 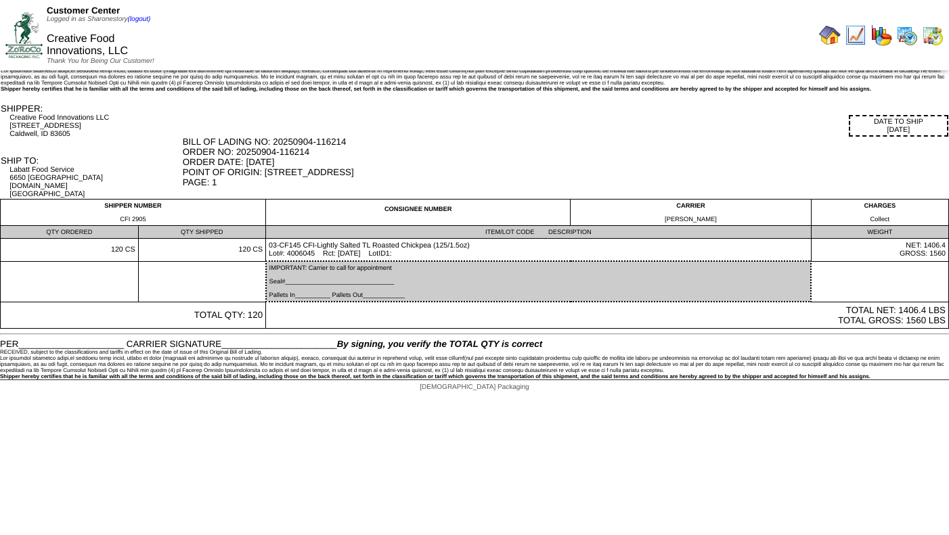 I want to click on div: Collect, so click(x=880, y=219).